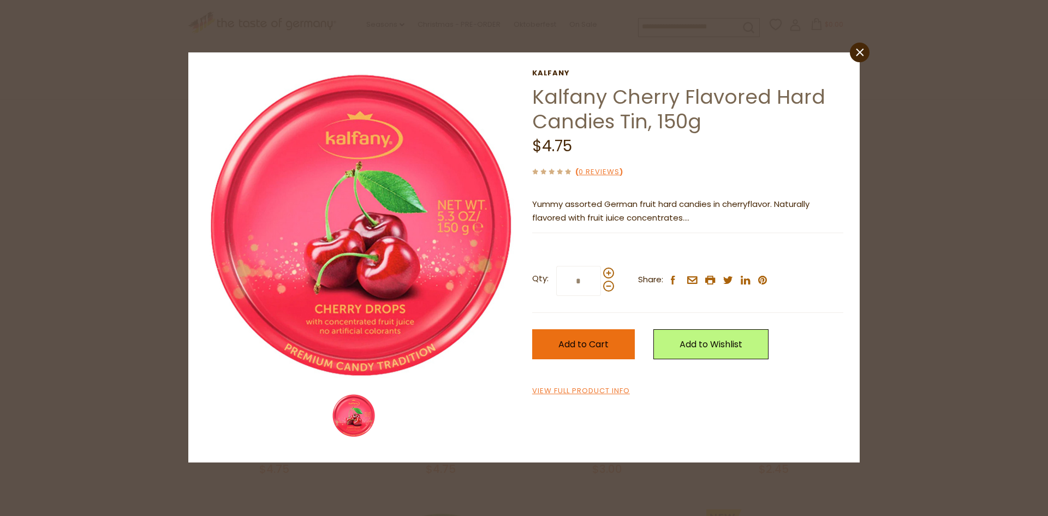 This screenshot has width=1048, height=516. What do you see at coordinates (650, 279) in the screenshot?
I see `span: Share:` at bounding box center [650, 279].